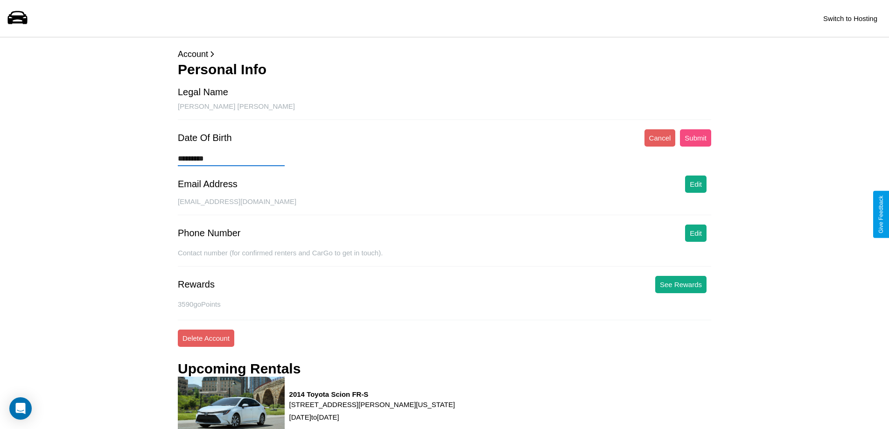 This screenshot has width=889, height=429. What do you see at coordinates (205, 138) in the screenshot?
I see `div: Date Of Birth` at bounding box center [205, 138].